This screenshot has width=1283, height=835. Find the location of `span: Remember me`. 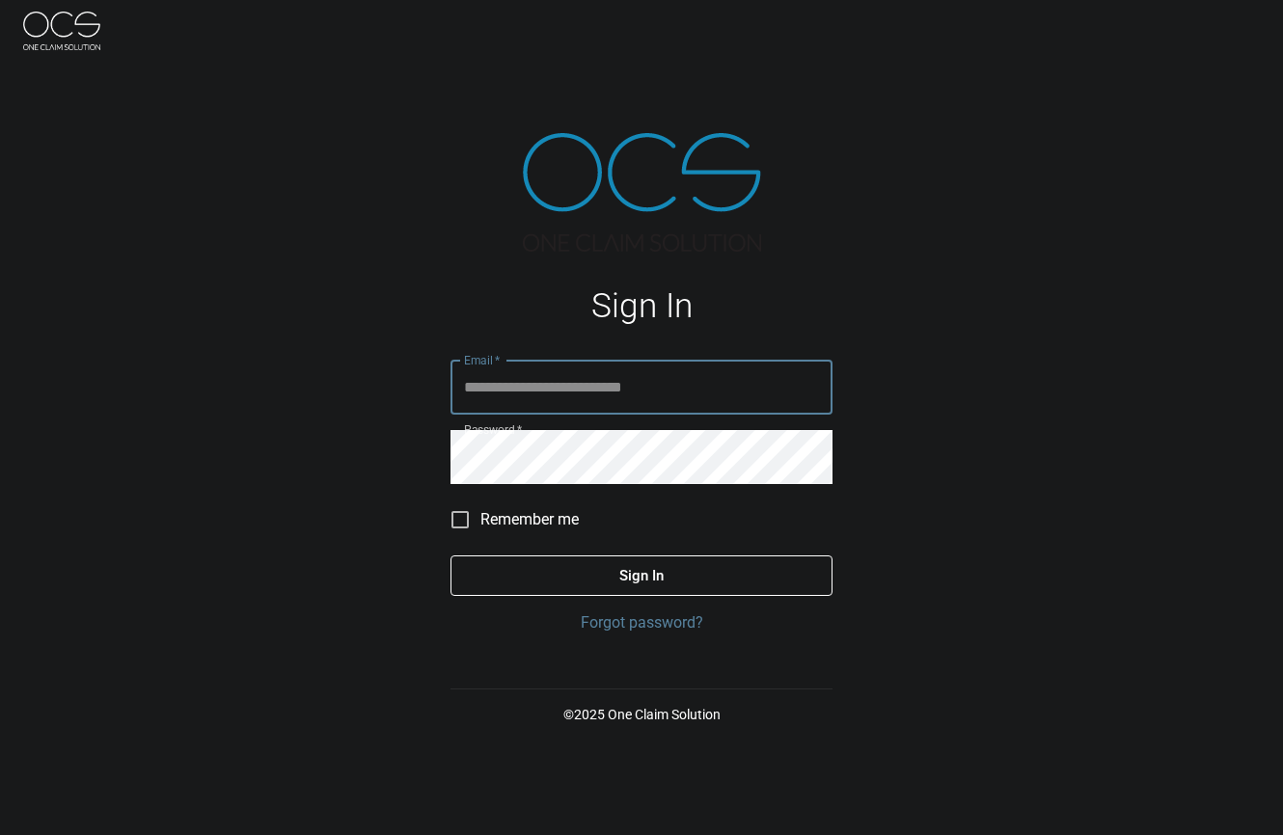

span: Remember me is located at coordinates (530, 520).